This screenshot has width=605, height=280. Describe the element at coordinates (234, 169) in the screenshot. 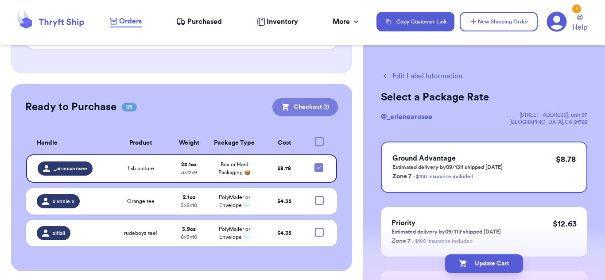

I see `span: Box or Hard Packaging 📦` at that location.